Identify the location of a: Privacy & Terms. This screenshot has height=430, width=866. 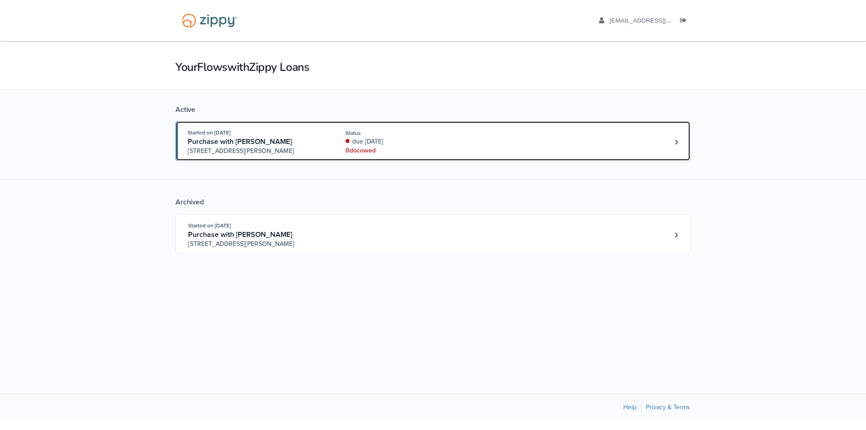
(668, 407).